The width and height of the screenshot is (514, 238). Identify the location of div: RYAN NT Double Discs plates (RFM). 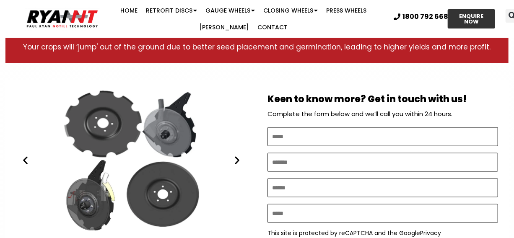
(131, 160).